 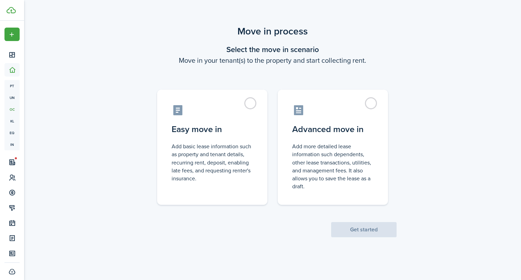 What do you see at coordinates (12, 109) in the screenshot?
I see `span: oc` at bounding box center [12, 109].